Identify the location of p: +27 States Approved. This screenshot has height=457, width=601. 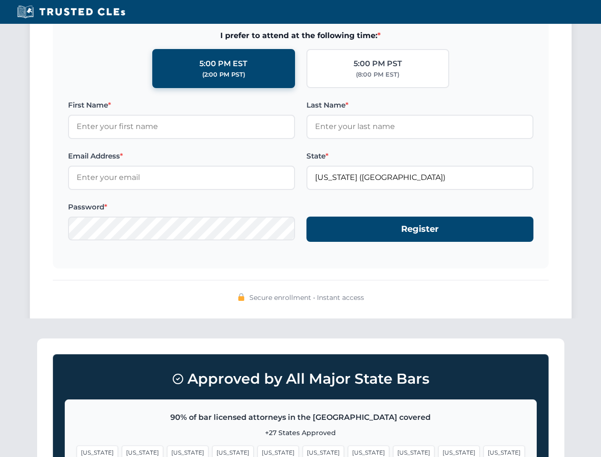
(301, 433).